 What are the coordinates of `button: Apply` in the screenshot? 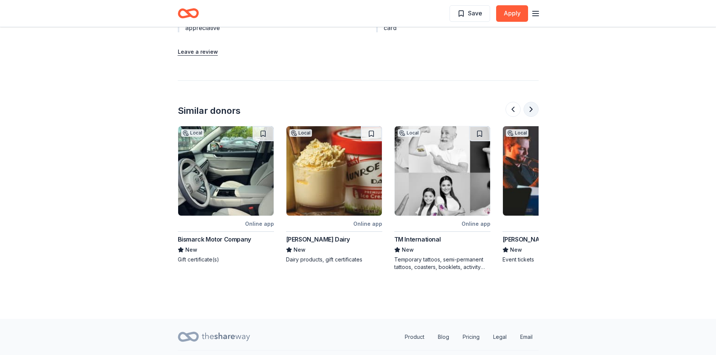 It's located at (512, 14).